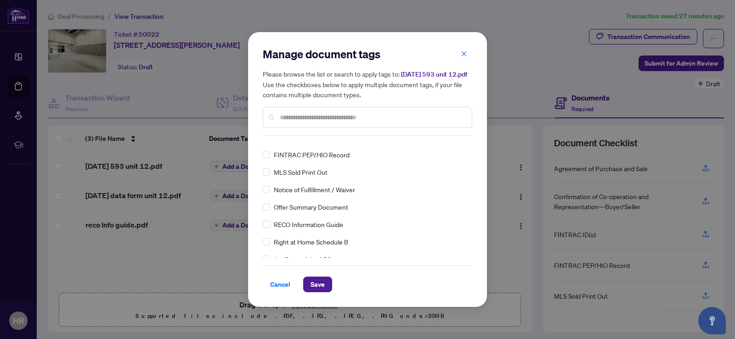  Describe the element at coordinates (311, 242) in the screenshot. I see `span: Right at Home Schedule B` at that location.